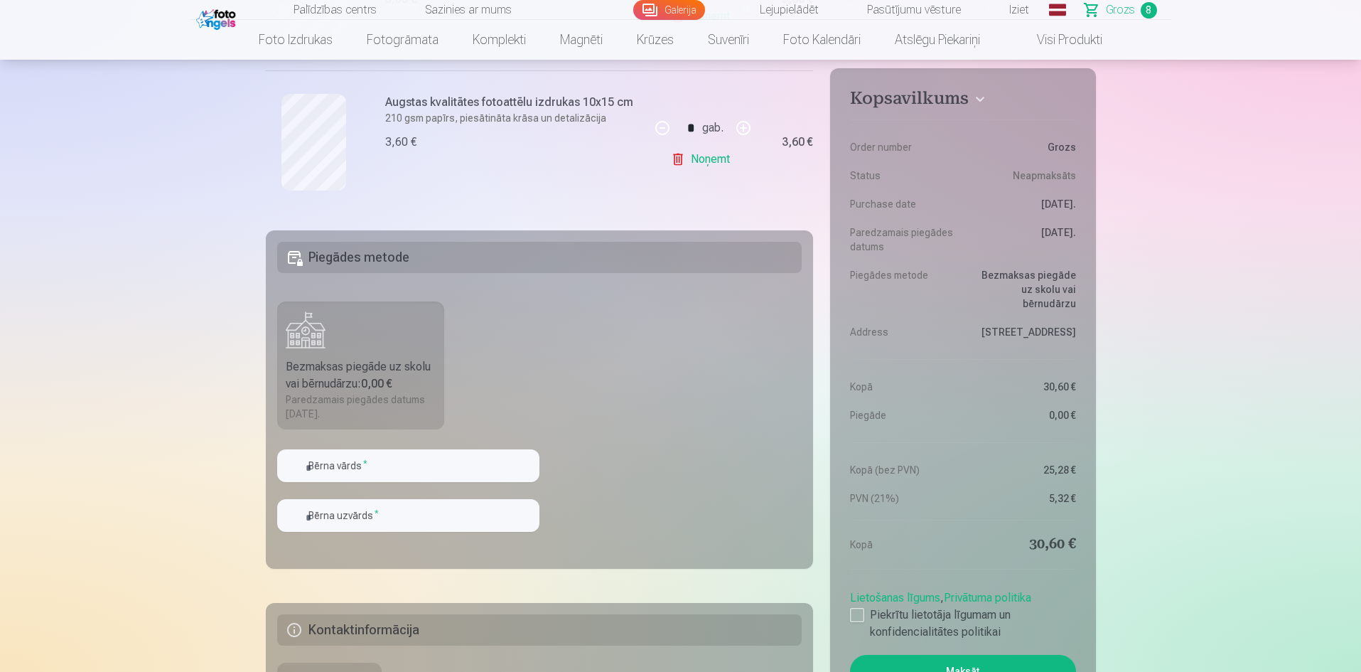 Image resolution: width=1361 pixels, height=672 pixels. I want to click on a: Suvenīri, so click(729, 40).